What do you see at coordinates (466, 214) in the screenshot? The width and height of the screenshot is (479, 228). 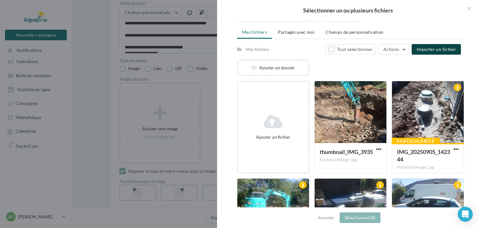 I see `div: Open Intercom Messenger` at bounding box center [466, 214].